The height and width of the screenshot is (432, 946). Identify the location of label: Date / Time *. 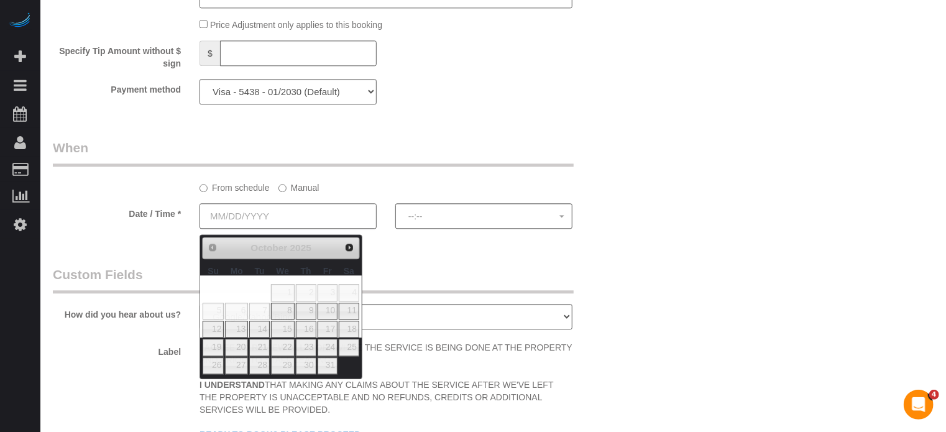
(117, 211).